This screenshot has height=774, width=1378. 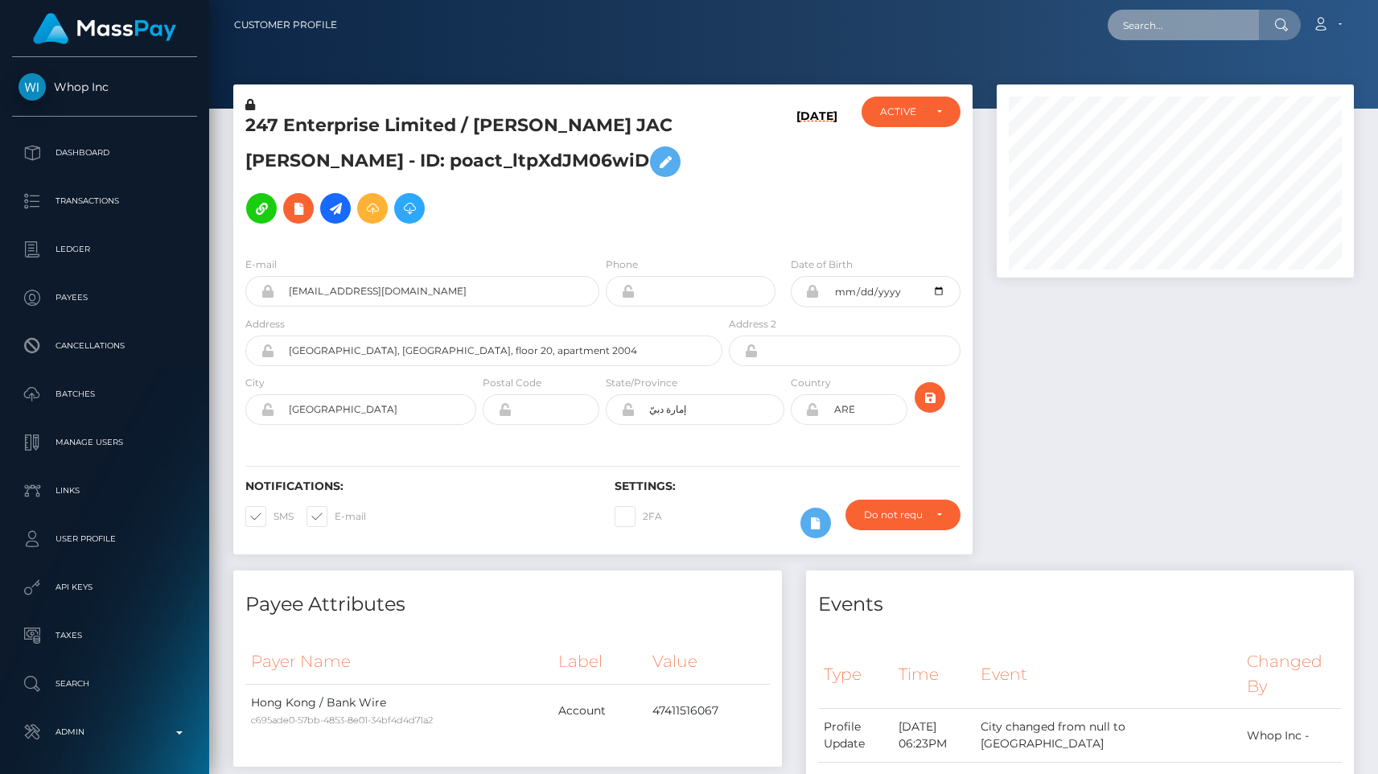 I want to click on p: Search, so click(x=105, y=684).